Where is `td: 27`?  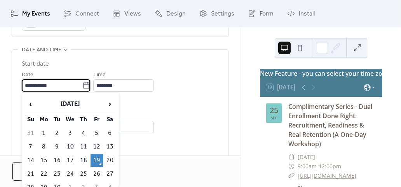
td: 27 is located at coordinates (110, 174).